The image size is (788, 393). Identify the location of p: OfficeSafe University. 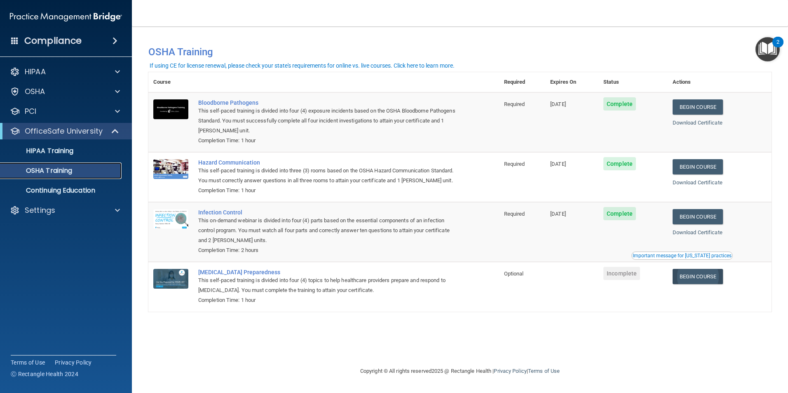
(63, 131).